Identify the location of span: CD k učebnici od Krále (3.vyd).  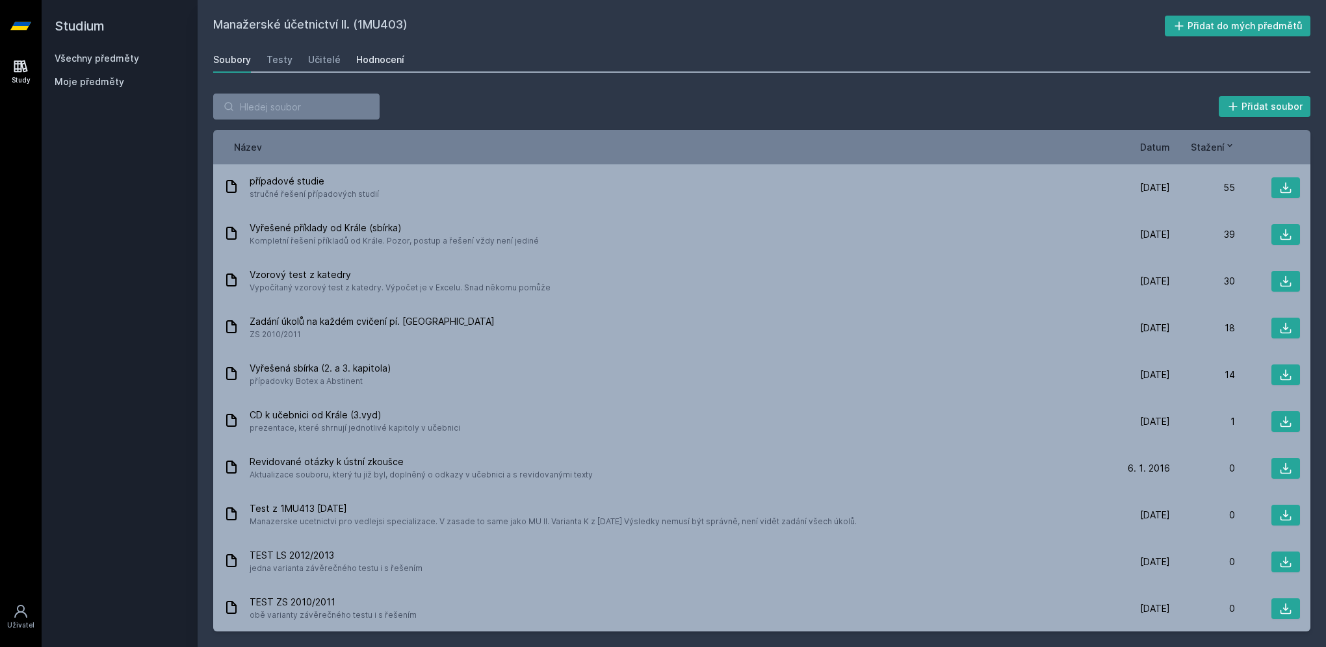
(355, 415).